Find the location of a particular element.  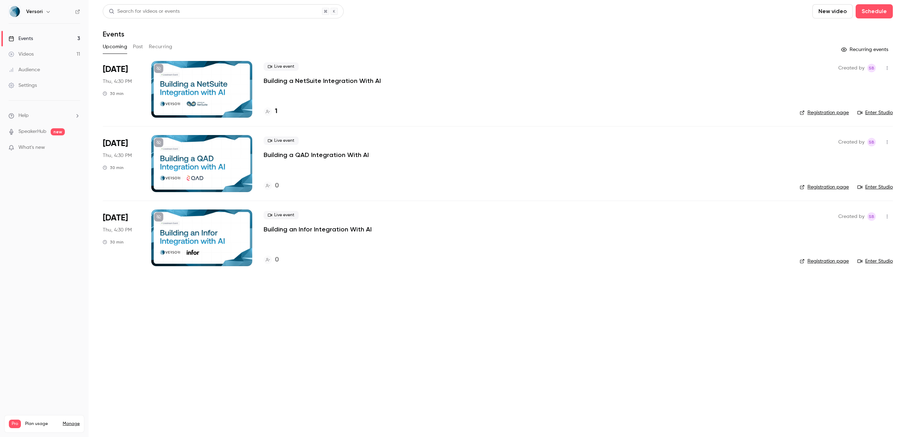

a: SpeakerHub is located at coordinates (32, 131).